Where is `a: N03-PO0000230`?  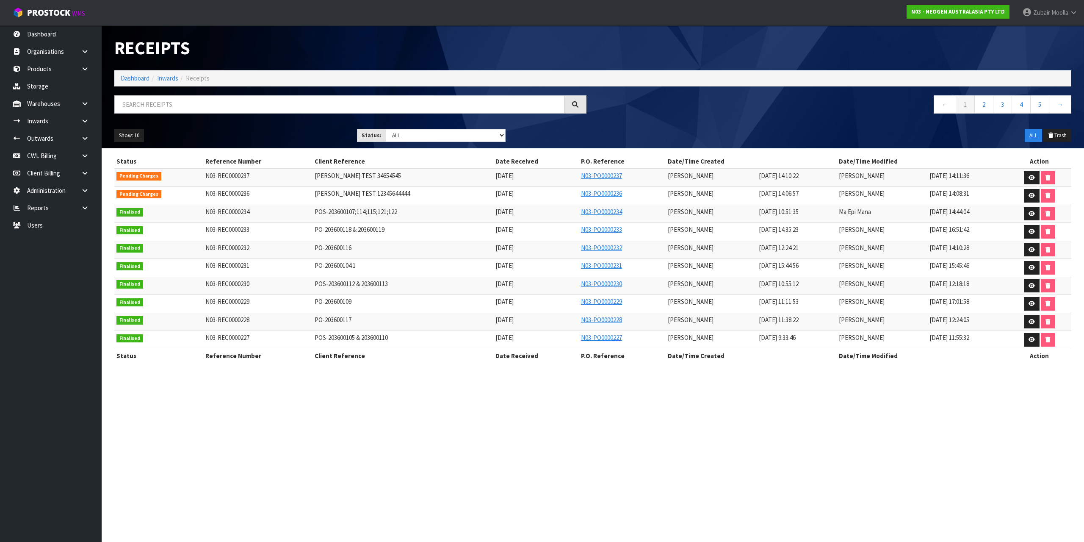
a: N03-PO0000230 is located at coordinates (601, 283).